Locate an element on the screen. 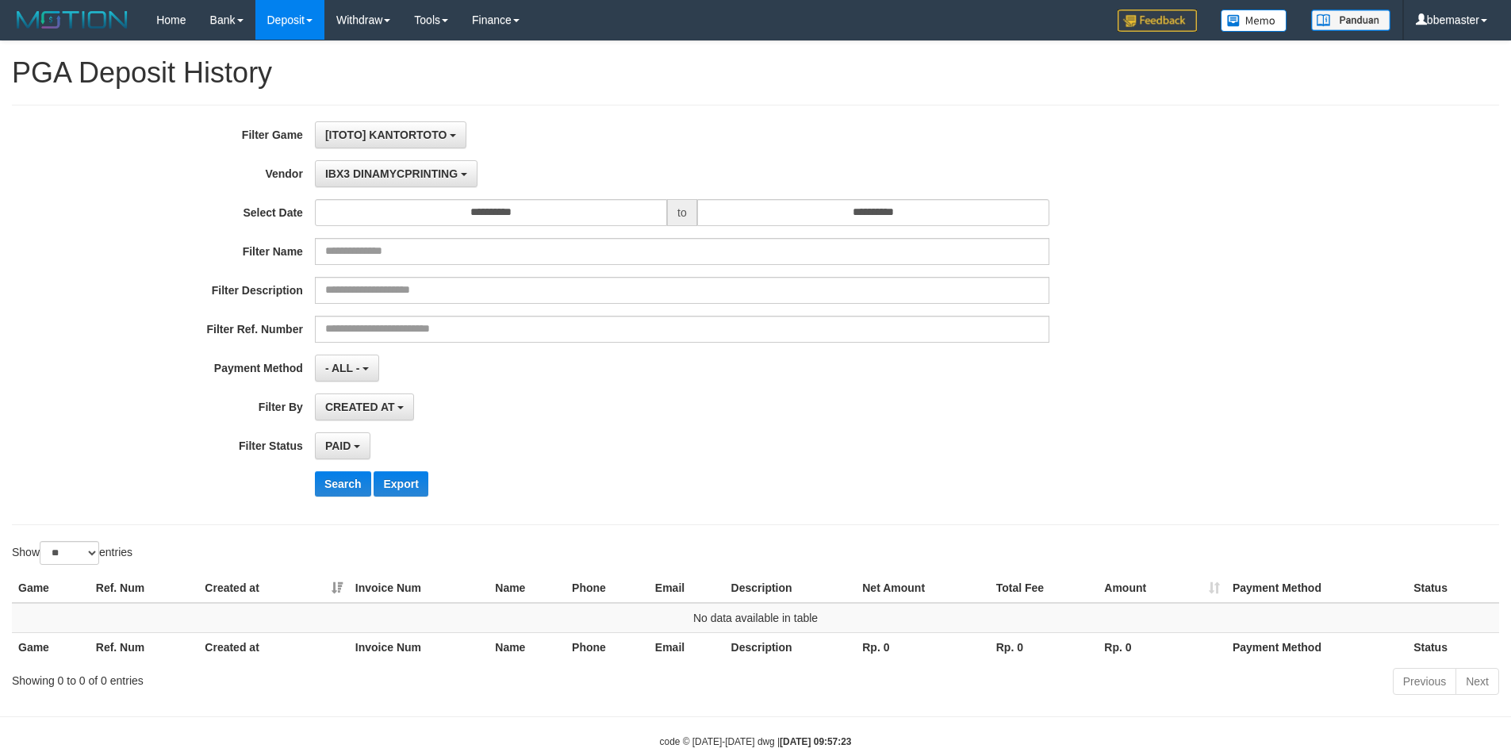  button: IBX3 DINAMYCPRINTING is located at coordinates (396, 174).